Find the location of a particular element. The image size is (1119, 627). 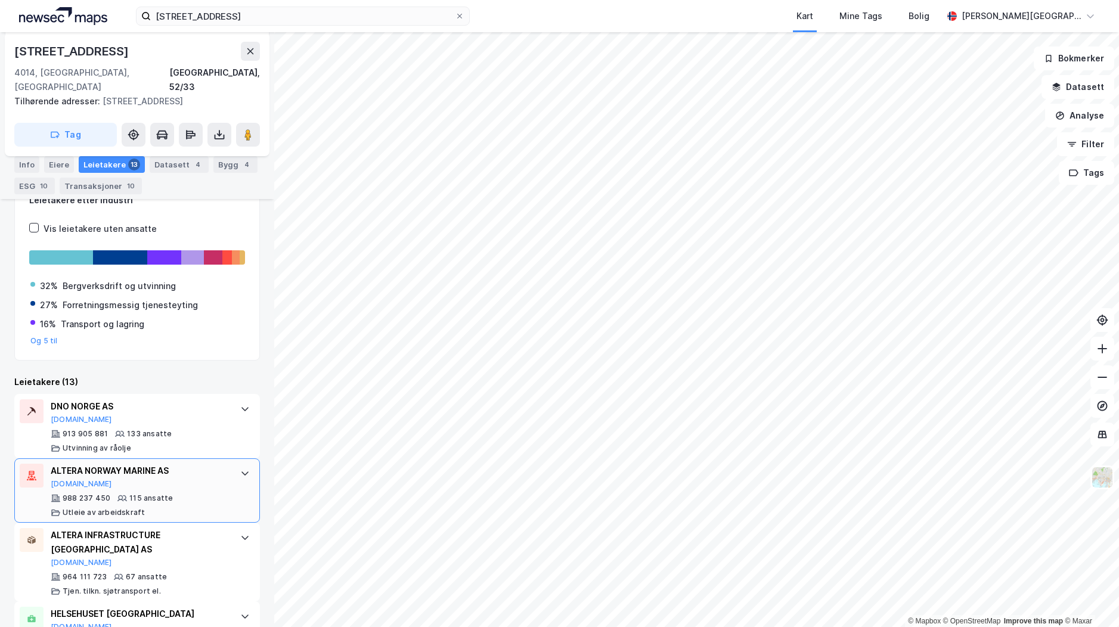

div: Bolig is located at coordinates (918, 16).